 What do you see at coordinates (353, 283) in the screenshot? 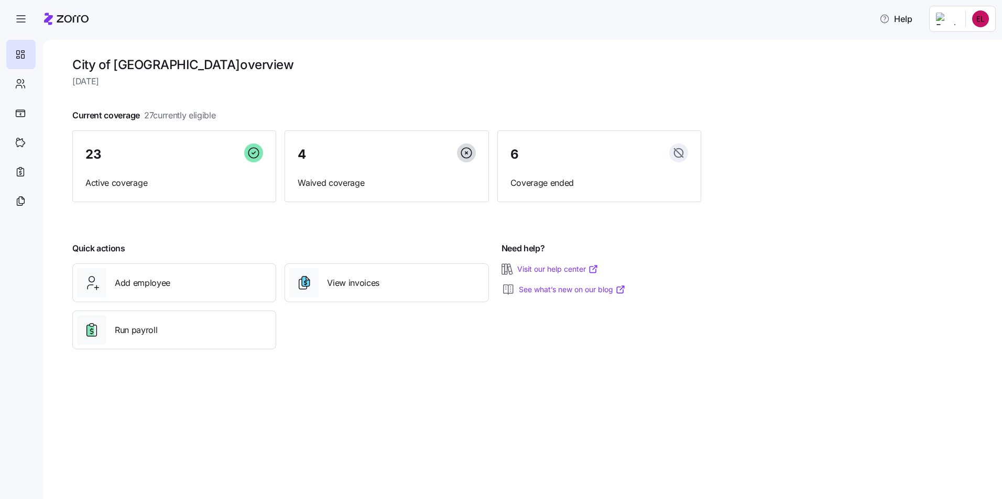
I see `span: View invoices` at bounding box center [353, 283].